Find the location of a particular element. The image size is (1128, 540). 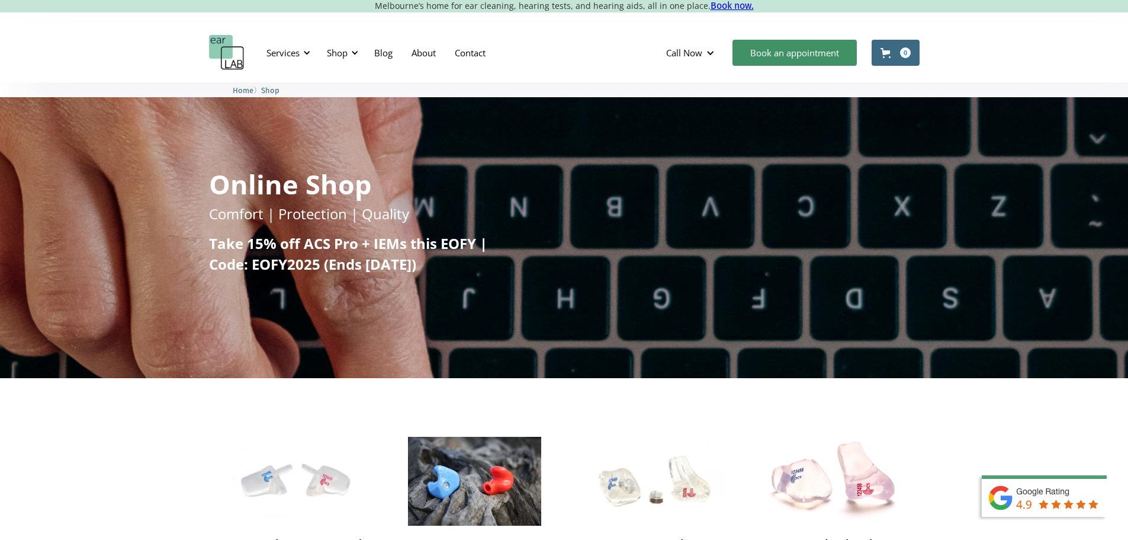

a: Open cart is located at coordinates (896, 53).